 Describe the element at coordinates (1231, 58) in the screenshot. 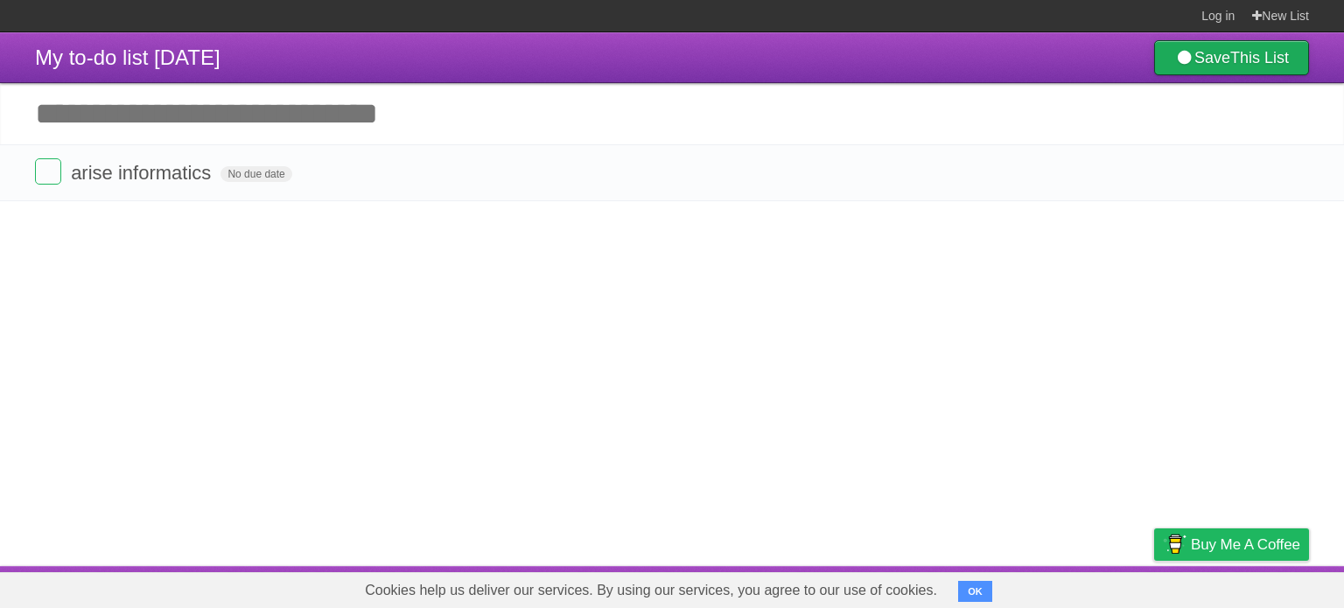

I see `a: SaveThis List` at that location.